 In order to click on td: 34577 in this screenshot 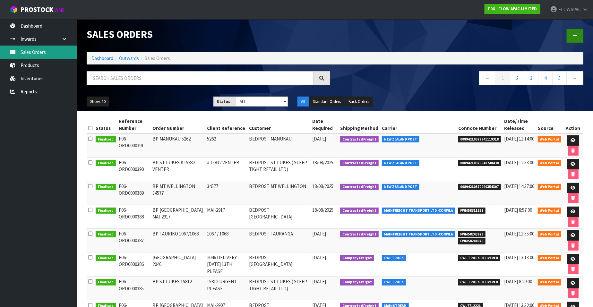, I will do `click(226, 193)`.